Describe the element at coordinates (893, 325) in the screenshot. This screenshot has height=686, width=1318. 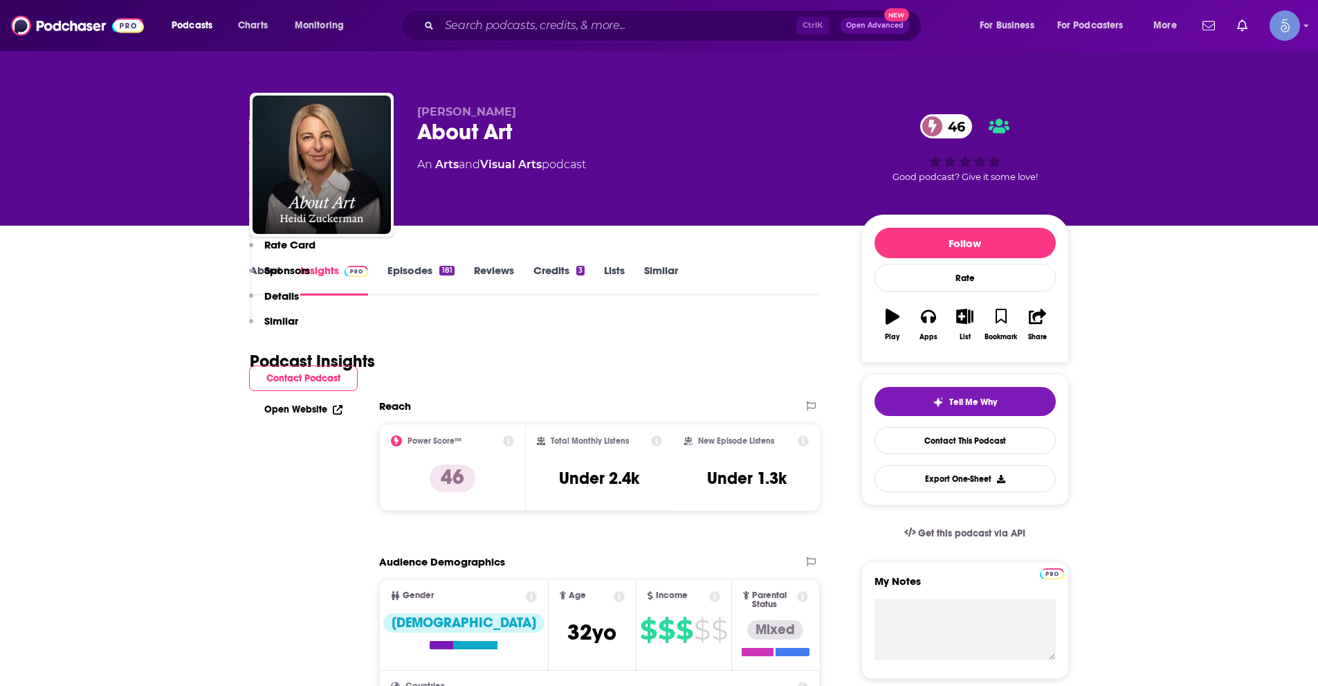
I see `button: Play` at that location.